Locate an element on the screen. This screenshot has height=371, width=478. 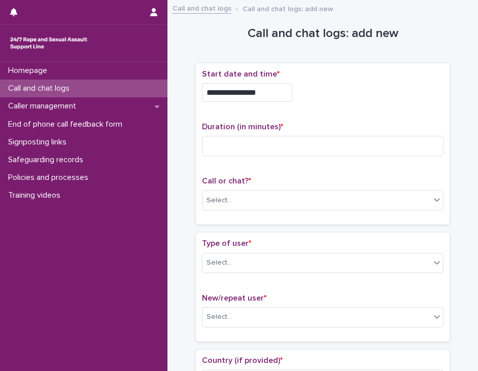
a: Call and chat logs is located at coordinates (202, 8).